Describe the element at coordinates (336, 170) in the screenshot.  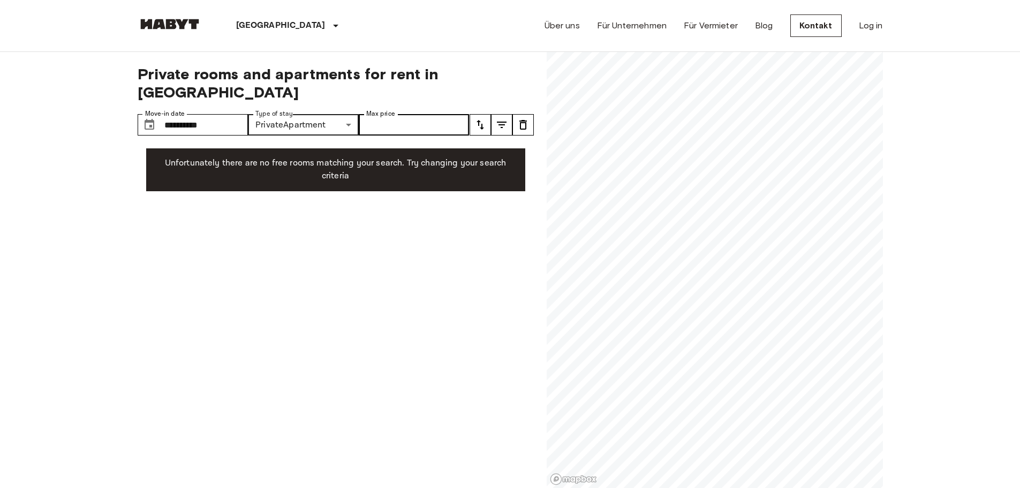
I see `p: Unfortunately there are no free rooms matching your search. Try changing your search criteria` at that location.